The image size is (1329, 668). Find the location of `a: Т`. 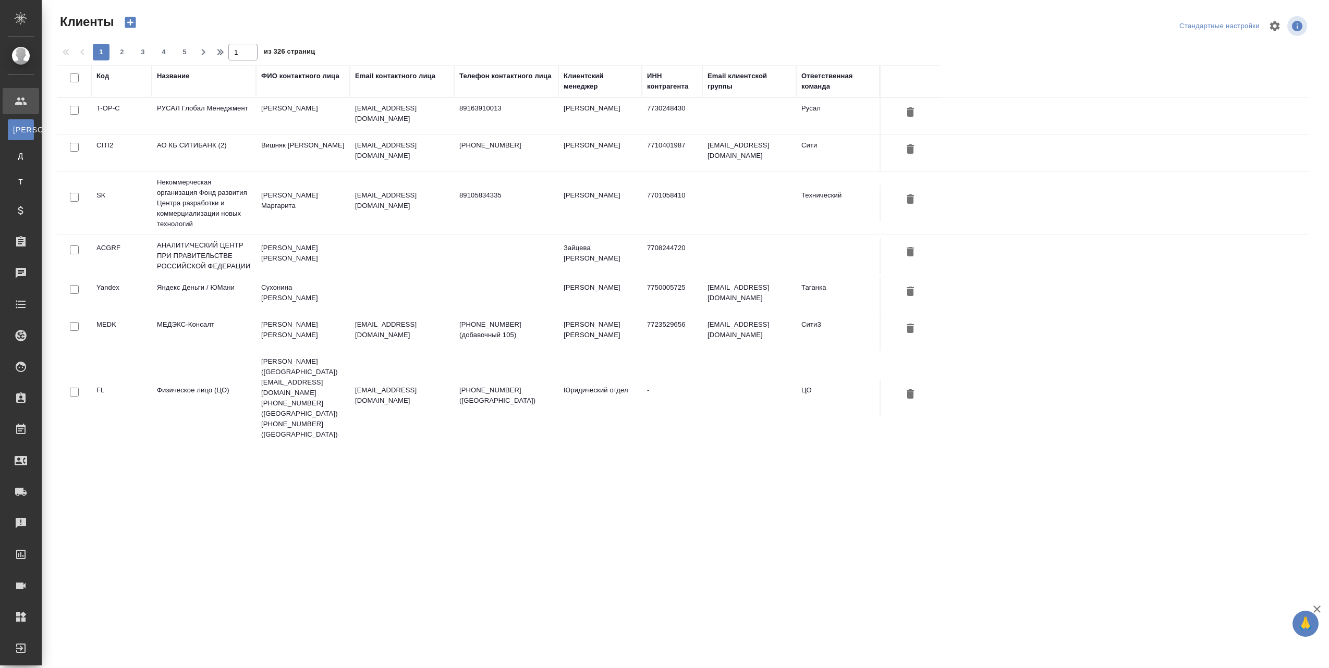

a: Т is located at coordinates (21, 182).